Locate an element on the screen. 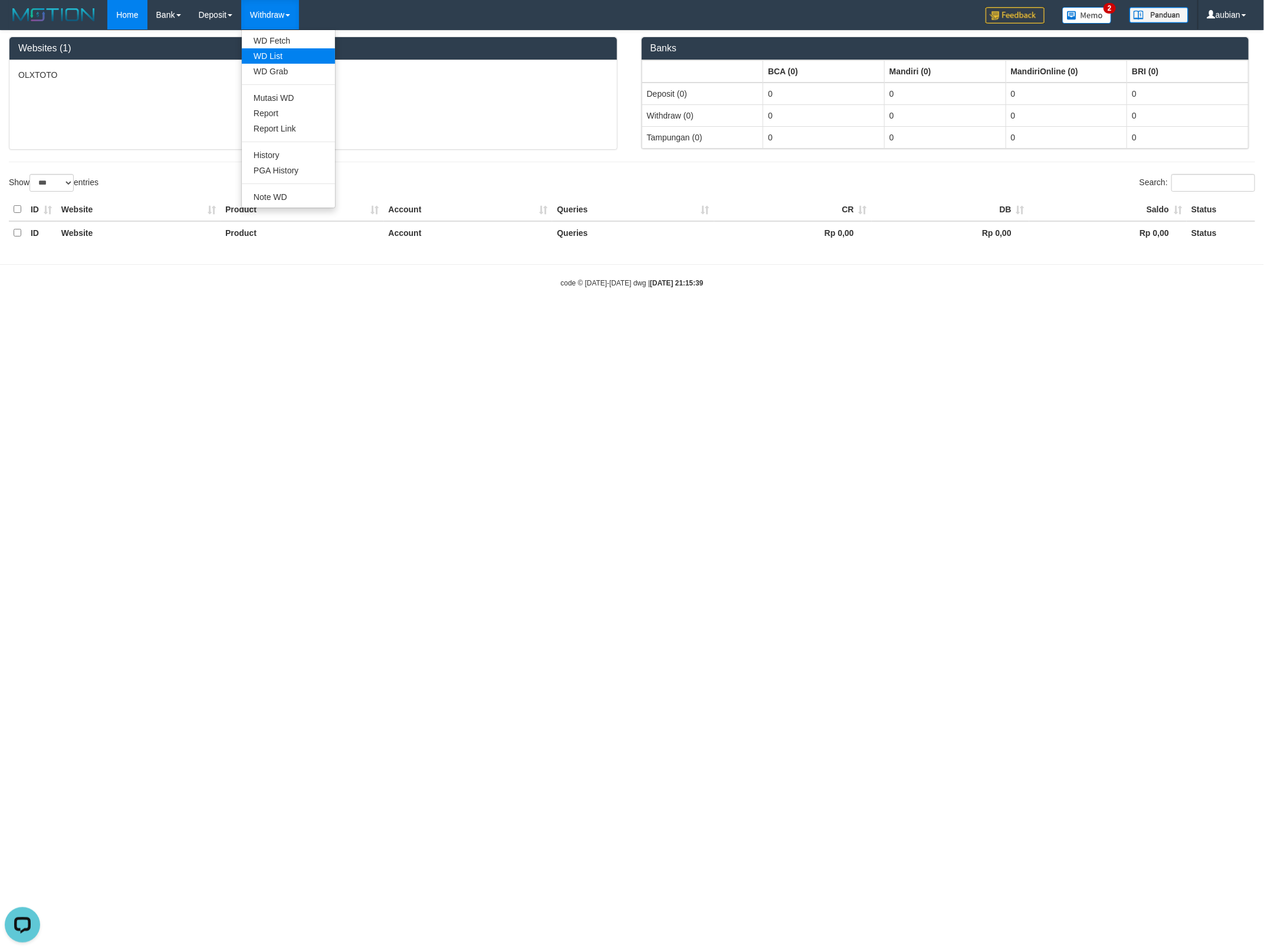 The height and width of the screenshot is (952, 1264). select: Showentries is located at coordinates (51, 183).